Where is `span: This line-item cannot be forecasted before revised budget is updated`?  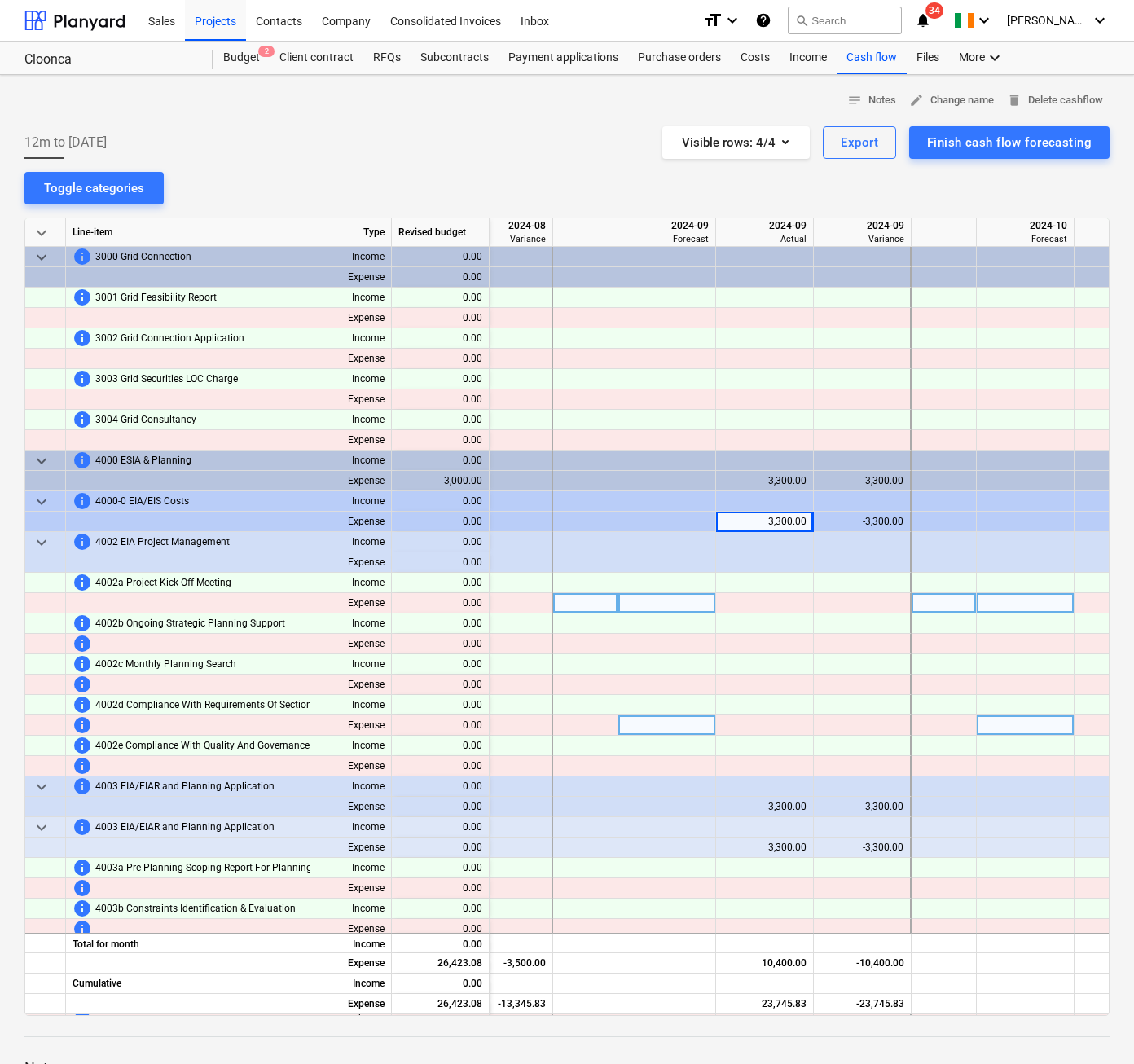
span: This line-item cannot be forecasted before revised budget is updated is located at coordinates (82, 929).